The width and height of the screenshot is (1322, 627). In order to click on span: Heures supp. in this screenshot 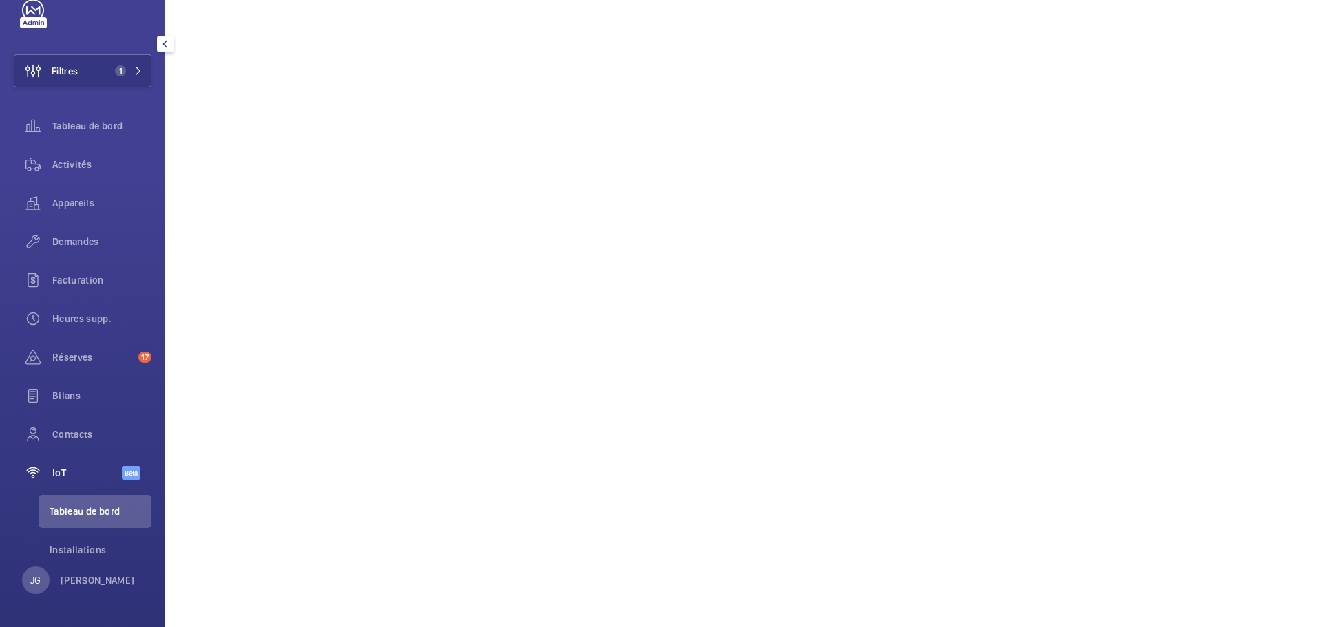, I will do `click(102, 319)`.